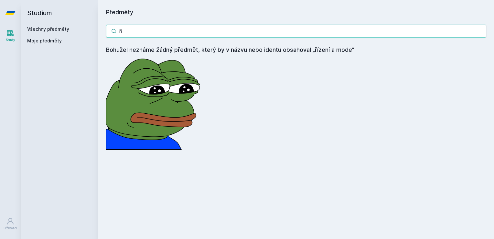 Image resolution: width=494 pixels, height=239 pixels. What do you see at coordinates (296, 12) in the screenshot?
I see `h1: Předměty` at bounding box center [296, 12].